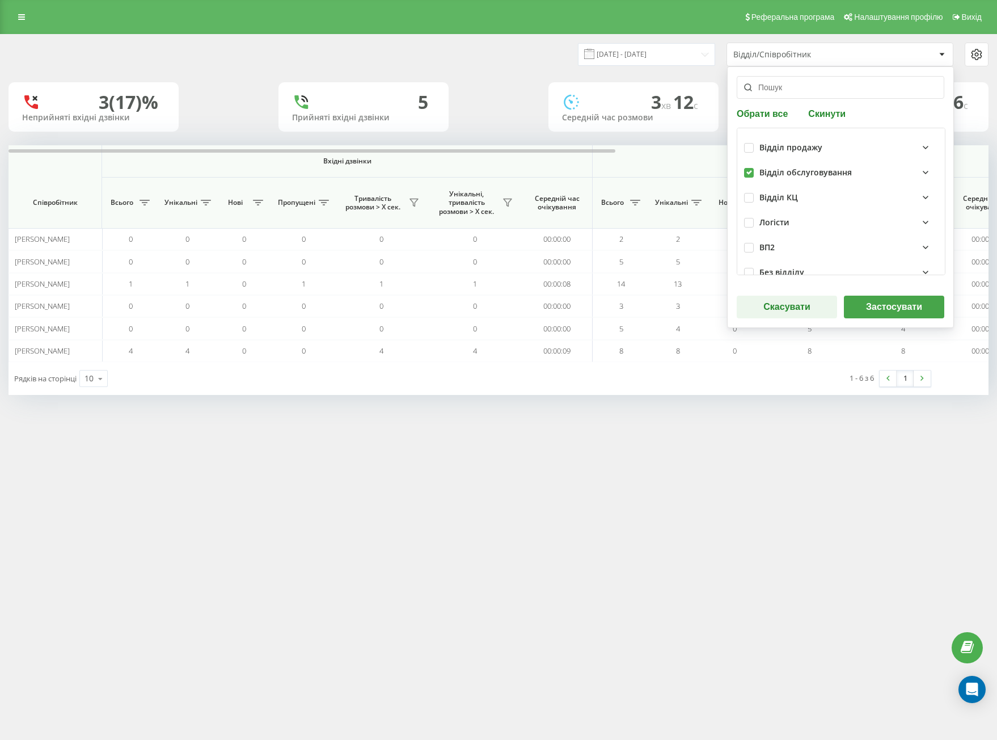 The height and width of the screenshot is (740, 997). I want to click on span: 12, so click(686, 102).